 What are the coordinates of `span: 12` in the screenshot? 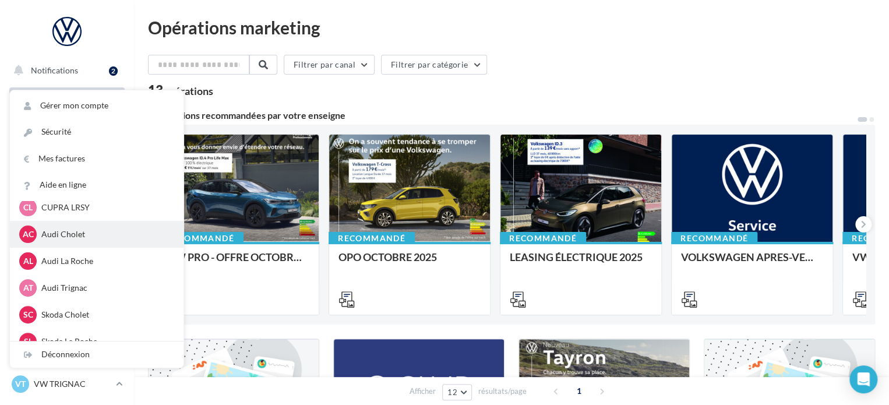 It's located at (452, 392).